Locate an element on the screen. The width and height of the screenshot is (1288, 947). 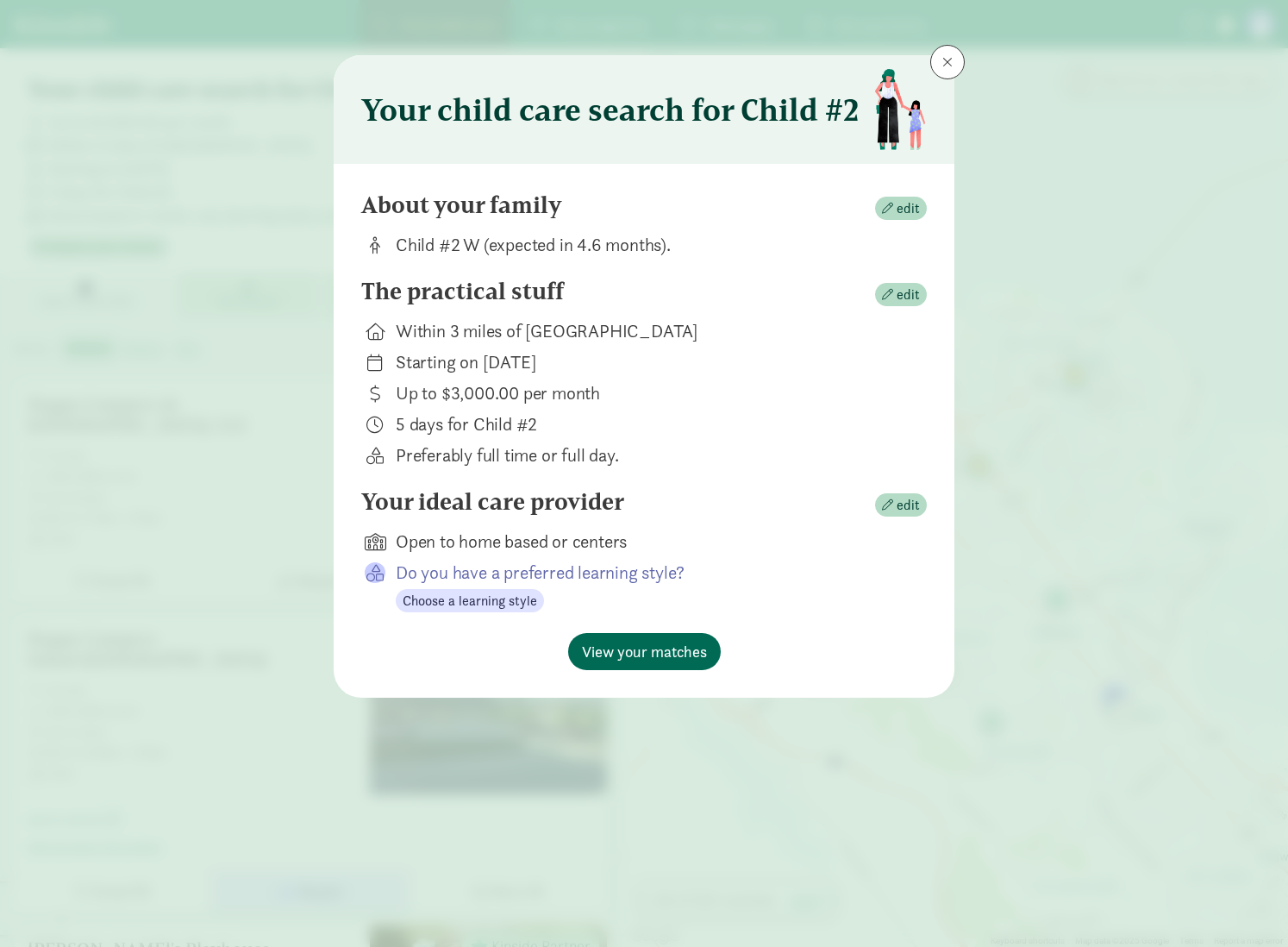
h4: Your ideal care provider is located at coordinates (492, 501).